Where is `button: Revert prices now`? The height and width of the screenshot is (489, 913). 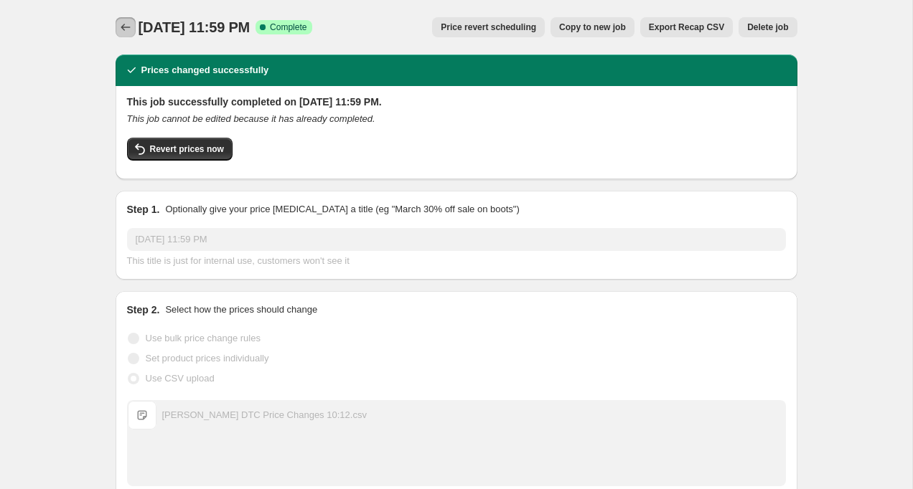 button: Revert prices now is located at coordinates (179, 149).